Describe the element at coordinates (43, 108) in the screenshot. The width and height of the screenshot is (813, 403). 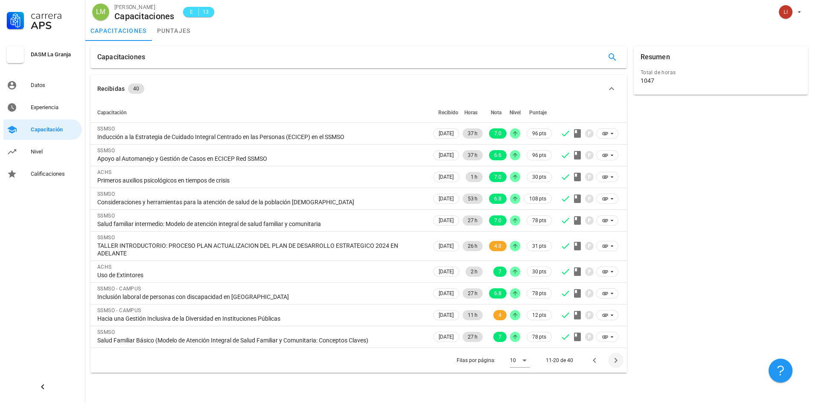
I see `a: Experiencia` at that location.